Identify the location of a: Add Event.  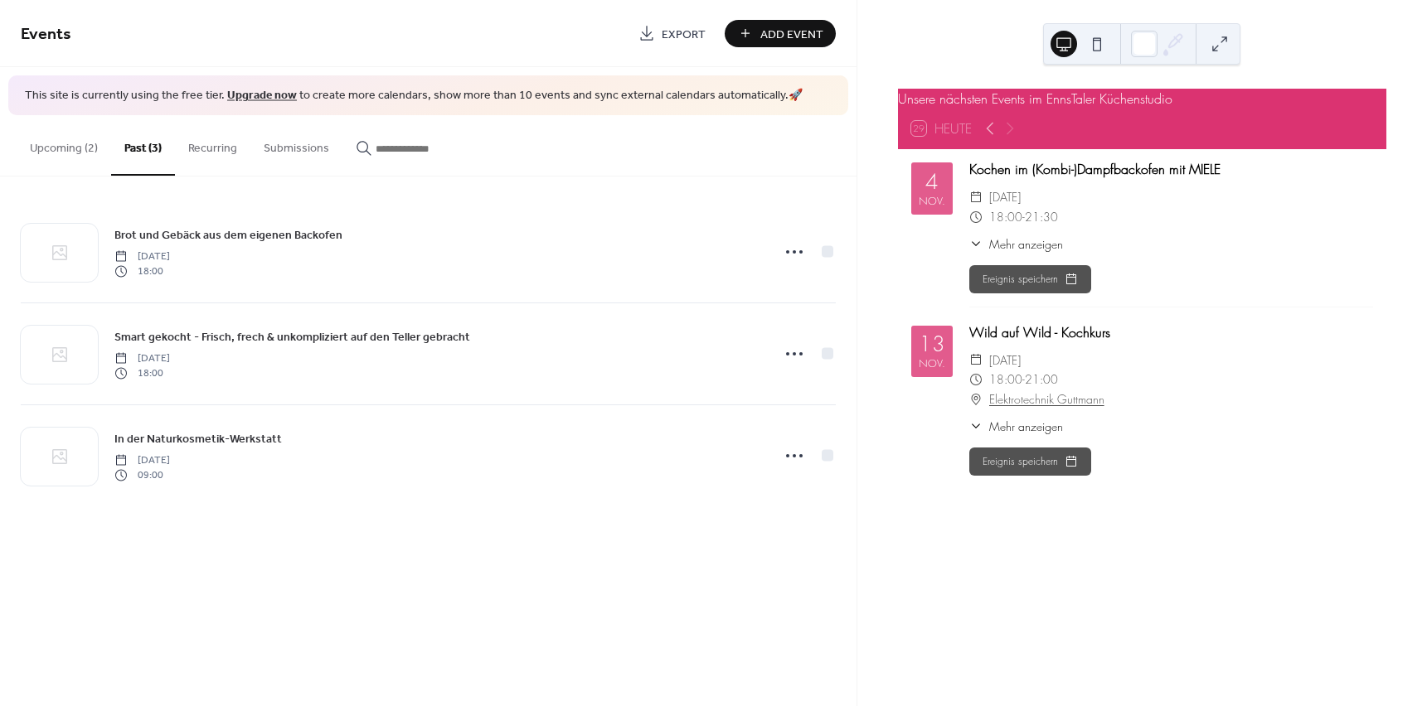
(780, 33).